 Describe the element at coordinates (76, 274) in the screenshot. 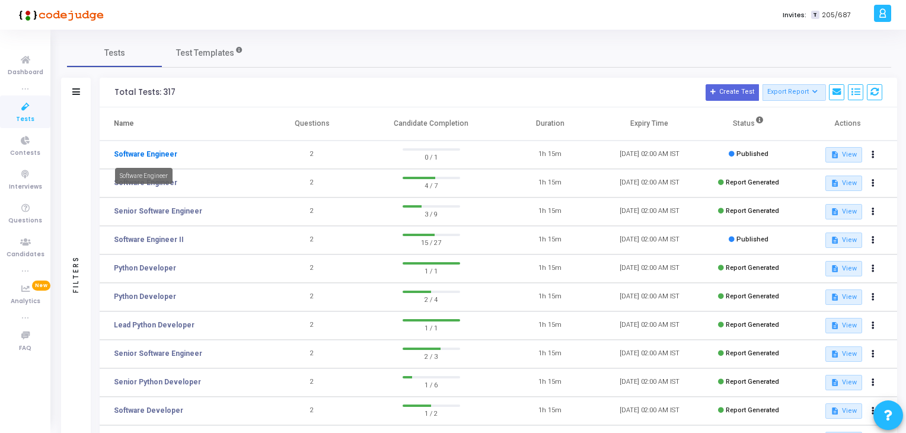

I see `div: Filters` at that location.